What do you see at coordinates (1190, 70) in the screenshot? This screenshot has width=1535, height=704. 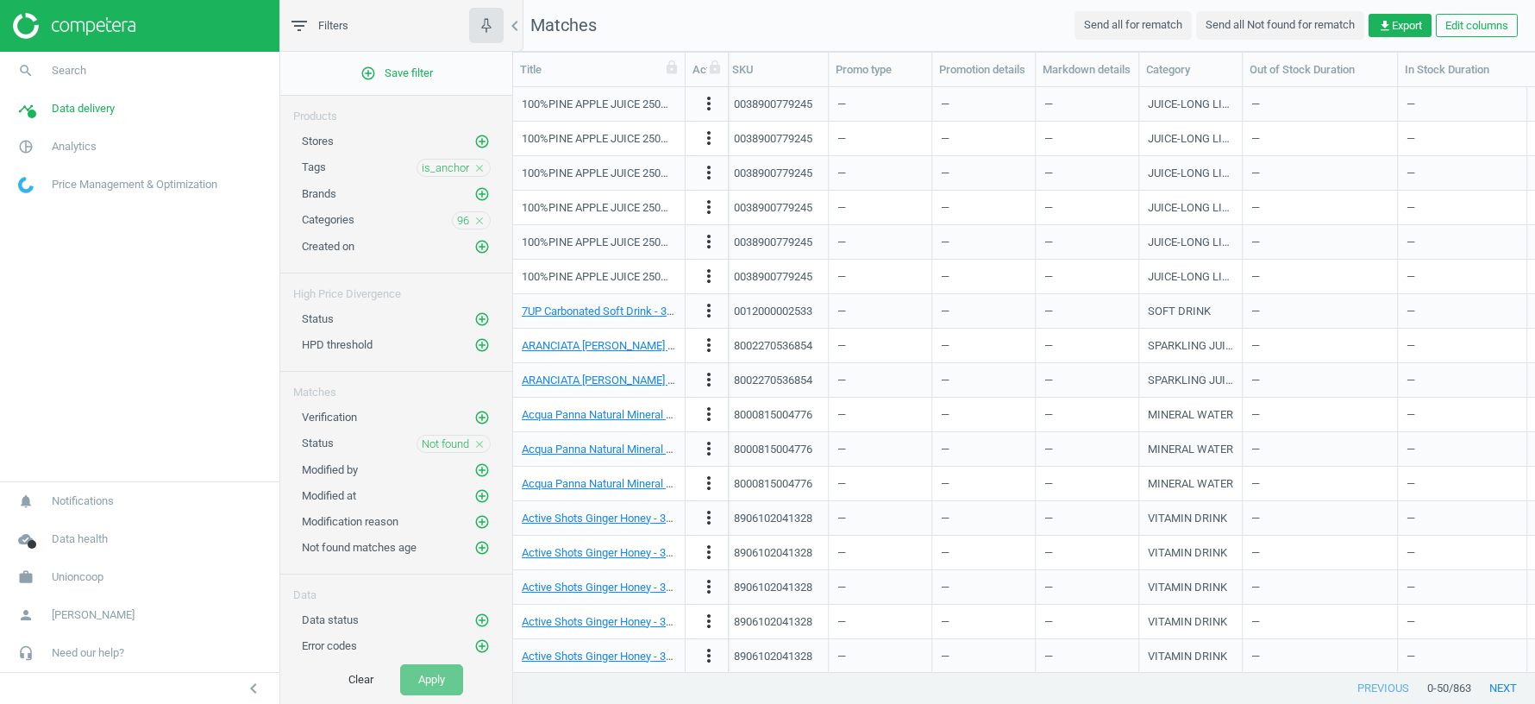 I see `div: Category` at bounding box center [1190, 70].